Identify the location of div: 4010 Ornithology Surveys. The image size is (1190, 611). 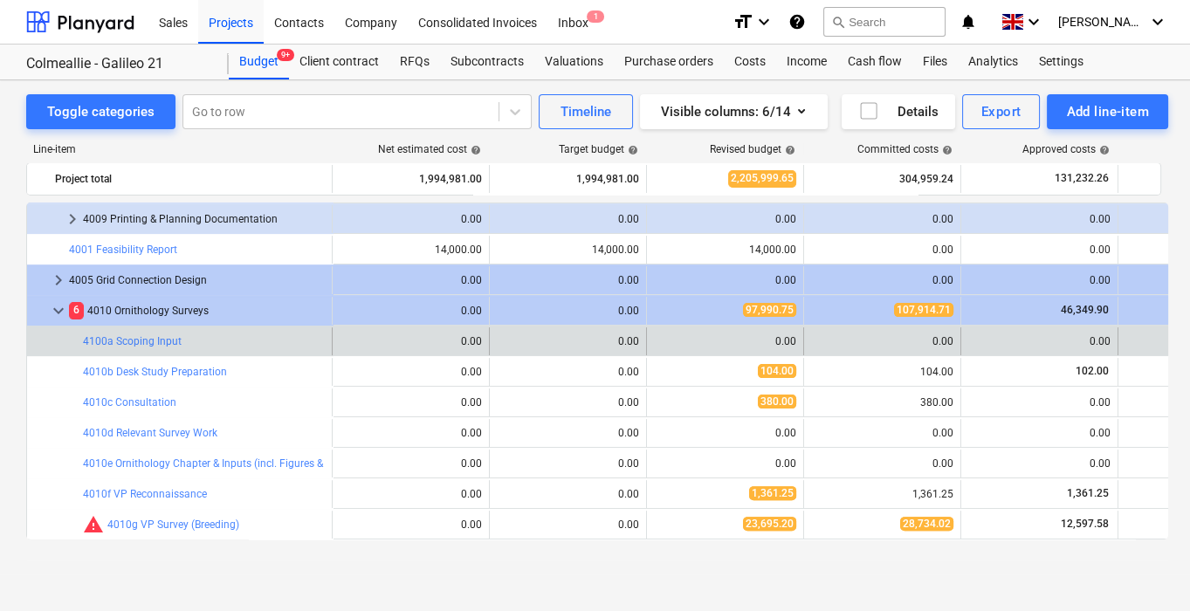
(196, 311).